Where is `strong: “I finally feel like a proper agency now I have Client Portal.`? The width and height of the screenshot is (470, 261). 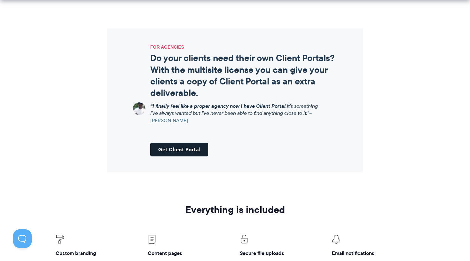
strong: “I finally feel like a proper agency now I have Client Portal. is located at coordinates (218, 106).